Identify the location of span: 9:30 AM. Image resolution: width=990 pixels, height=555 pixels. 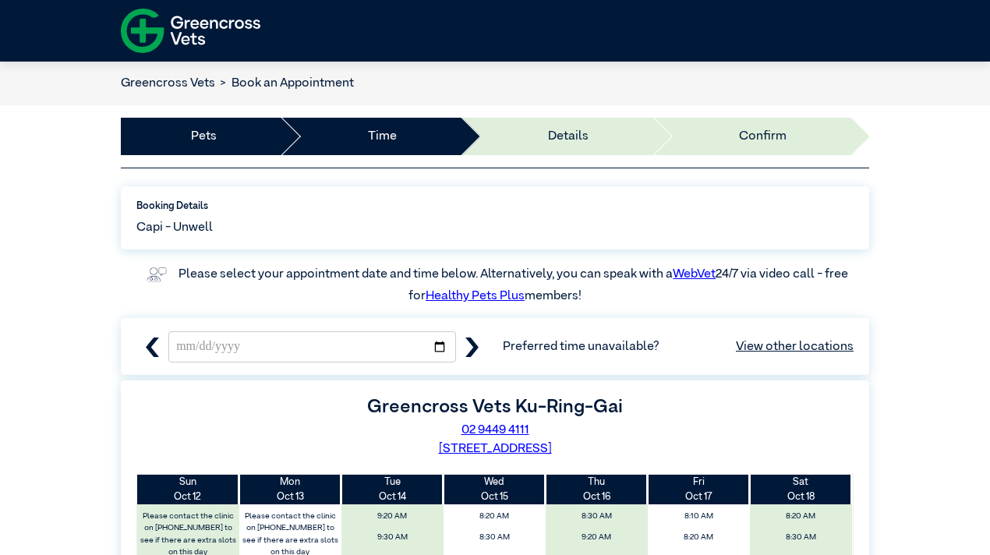
(392, 537).